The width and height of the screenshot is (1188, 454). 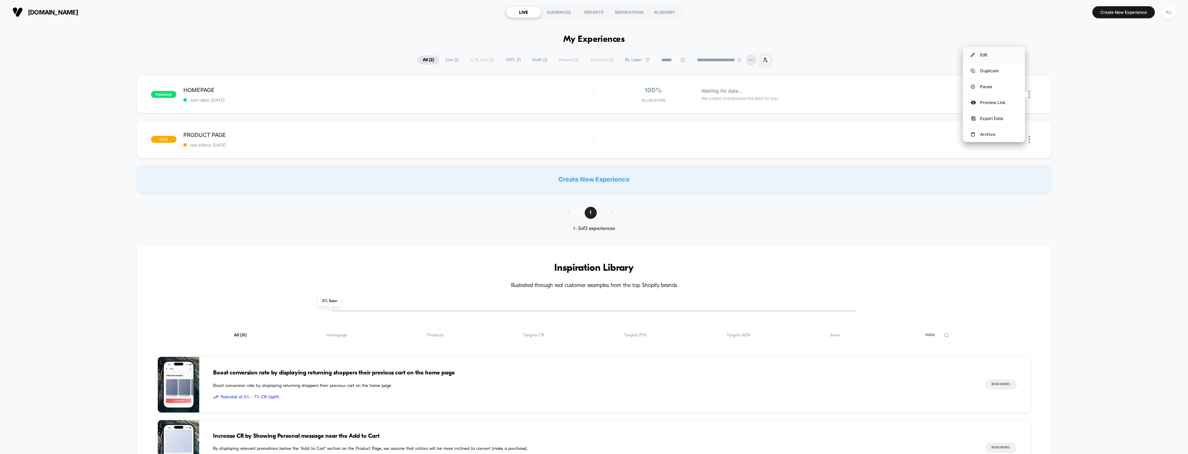 What do you see at coordinates (594, 179) in the screenshot?
I see `div: Create New Experience` at bounding box center [594, 179].